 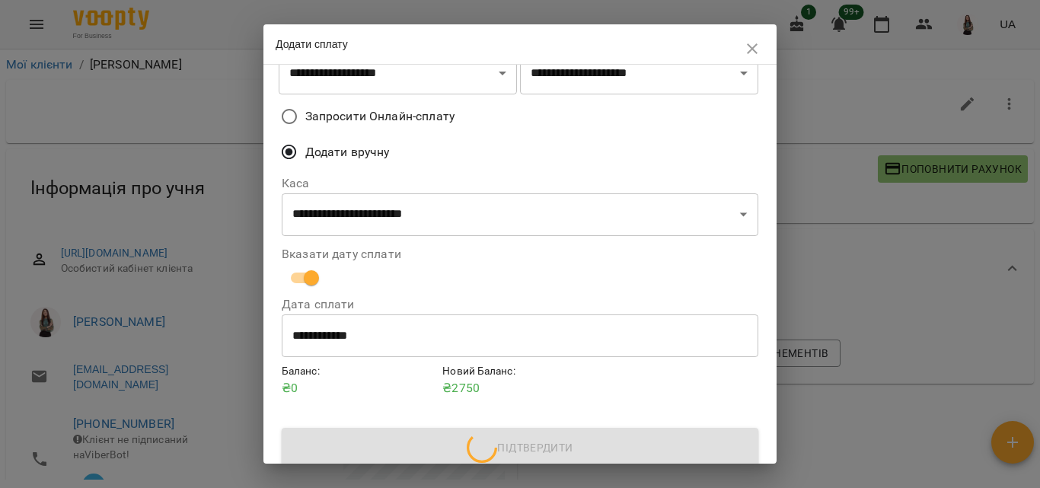 What do you see at coordinates (520, 305) in the screenshot?
I see `label: Дата сплати` at bounding box center [520, 305].